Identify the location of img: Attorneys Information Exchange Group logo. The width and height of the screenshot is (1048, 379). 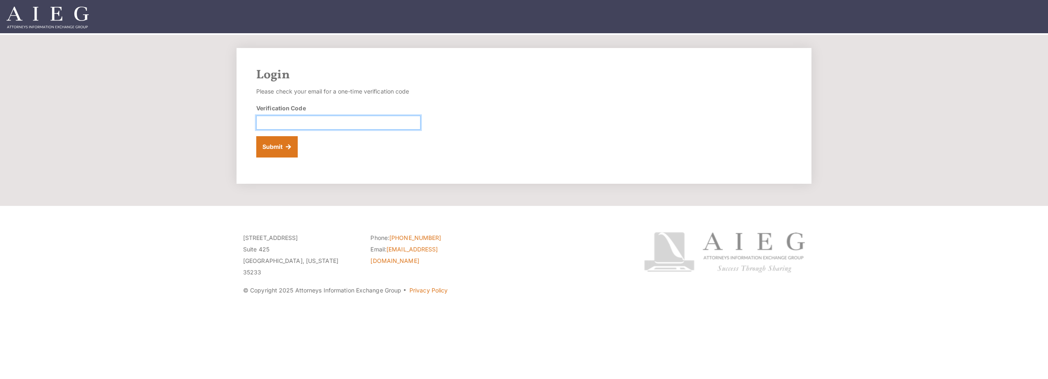
(724, 253).